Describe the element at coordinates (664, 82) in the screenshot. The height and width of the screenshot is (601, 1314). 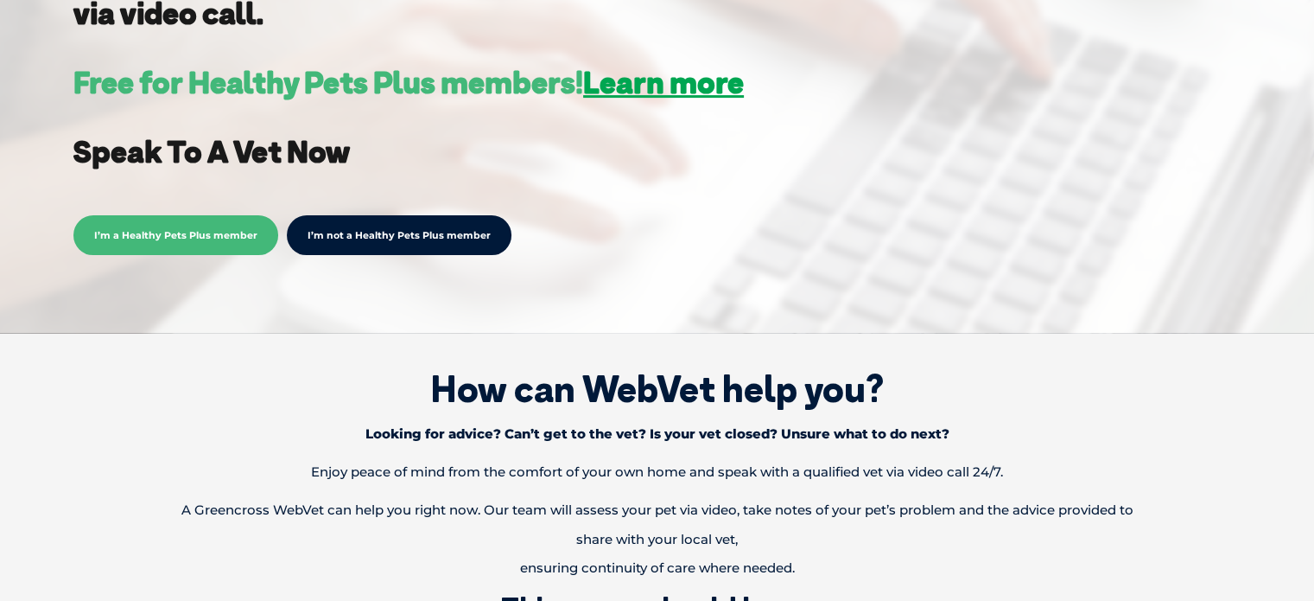
I see `a: Learn more` at that location.